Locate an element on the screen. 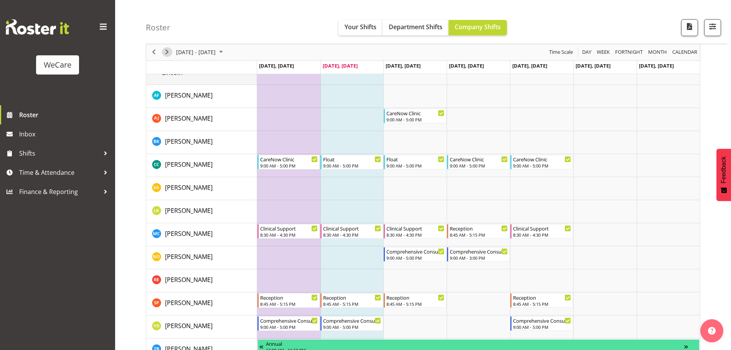 The image size is (731, 350). div: Charlotte Courtney"s event - Float Begin From Tuesday, September 23, 2025 at 9:00:00 AM GMT+12:00... is located at coordinates (352, 162).